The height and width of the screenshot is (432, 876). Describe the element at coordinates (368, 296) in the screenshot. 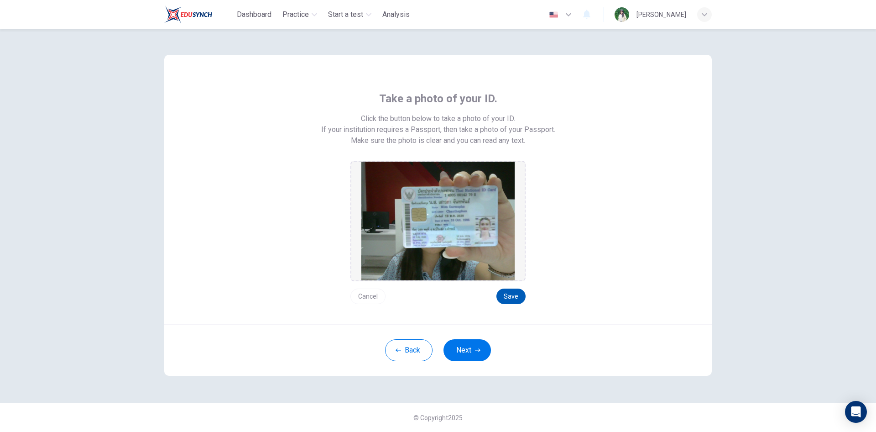

I see `button: Cancel` at that location.